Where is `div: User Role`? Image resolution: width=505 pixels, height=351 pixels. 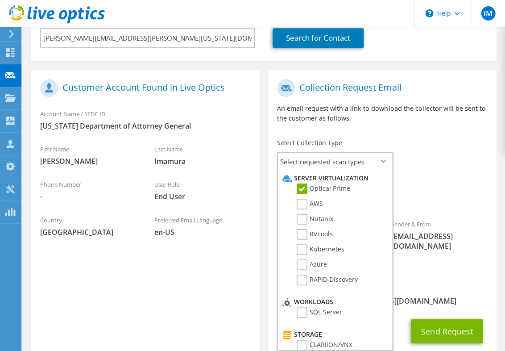 div: User Role is located at coordinates (202, 190).